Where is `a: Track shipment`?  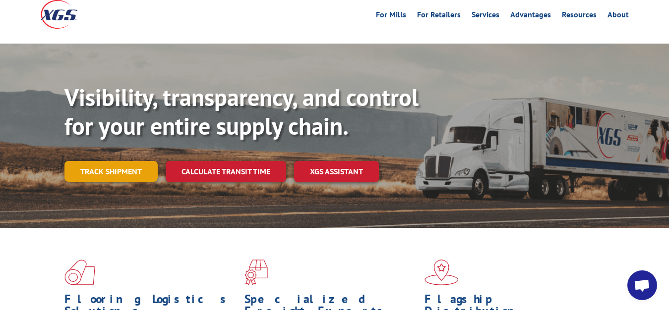
a: Track shipment is located at coordinates (111, 172).